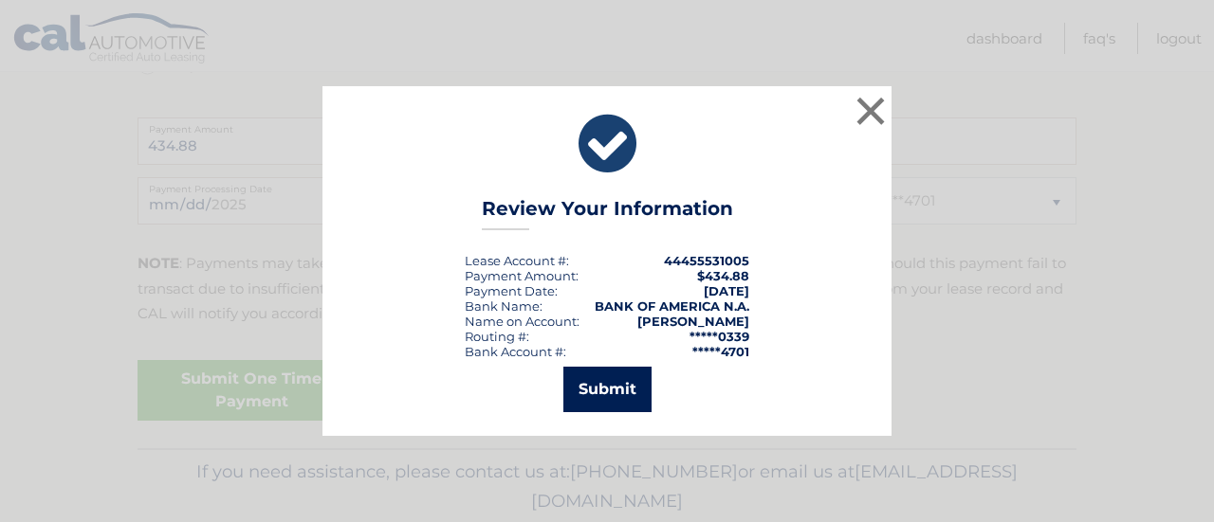  Describe the element at coordinates (671, 306) in the screenshot. I see `strong: BANK OF AMERICA N.A.` at that location.